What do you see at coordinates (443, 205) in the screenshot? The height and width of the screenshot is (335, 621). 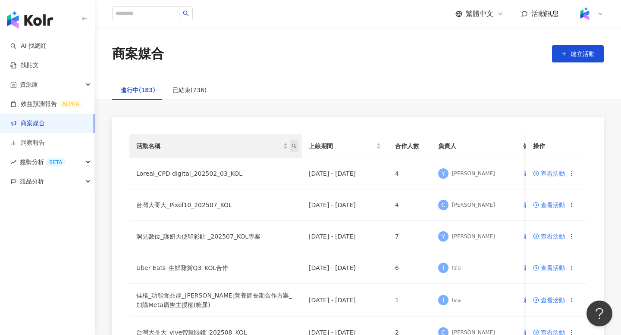 I see `span: C` at bounding box center [443, 205].